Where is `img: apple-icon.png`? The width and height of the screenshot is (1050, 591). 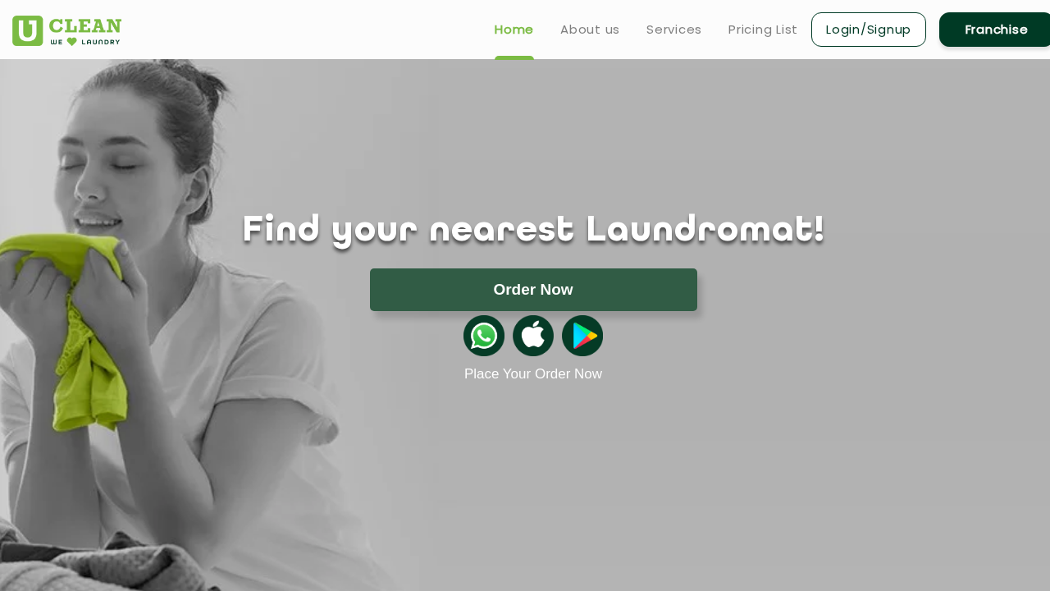 img: apple-icon.png is located at coordinates (533, 335).